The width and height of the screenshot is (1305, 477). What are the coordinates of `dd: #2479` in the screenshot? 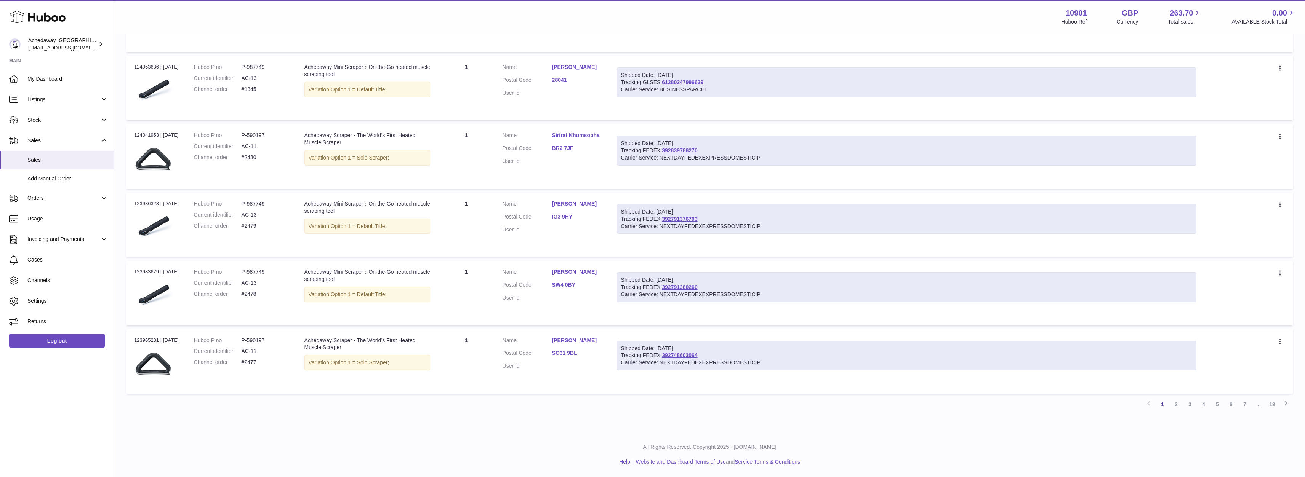 It's located at (265, 226).